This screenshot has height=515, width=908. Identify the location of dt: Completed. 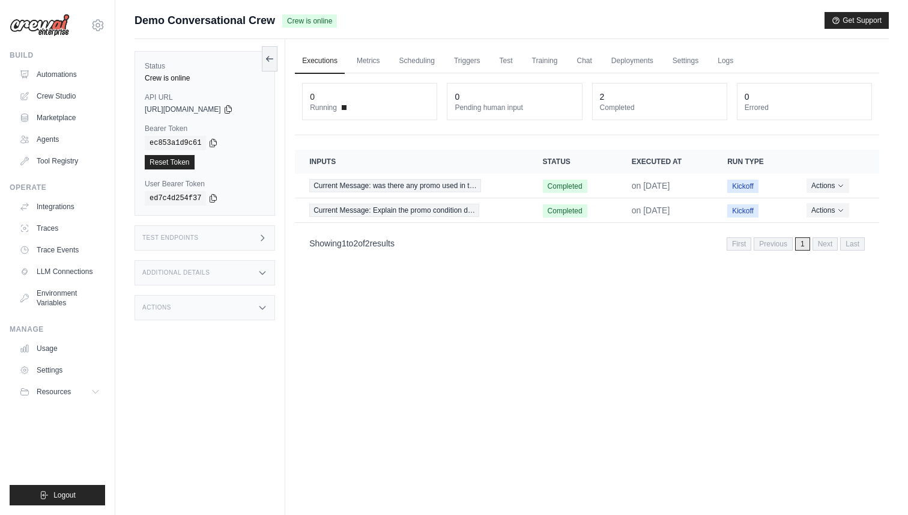
(660, 108).